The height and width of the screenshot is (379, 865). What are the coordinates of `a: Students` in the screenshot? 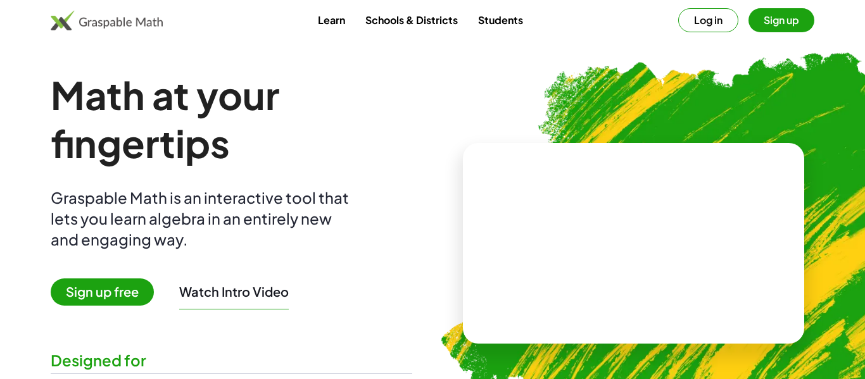 It's located at (500, 20).